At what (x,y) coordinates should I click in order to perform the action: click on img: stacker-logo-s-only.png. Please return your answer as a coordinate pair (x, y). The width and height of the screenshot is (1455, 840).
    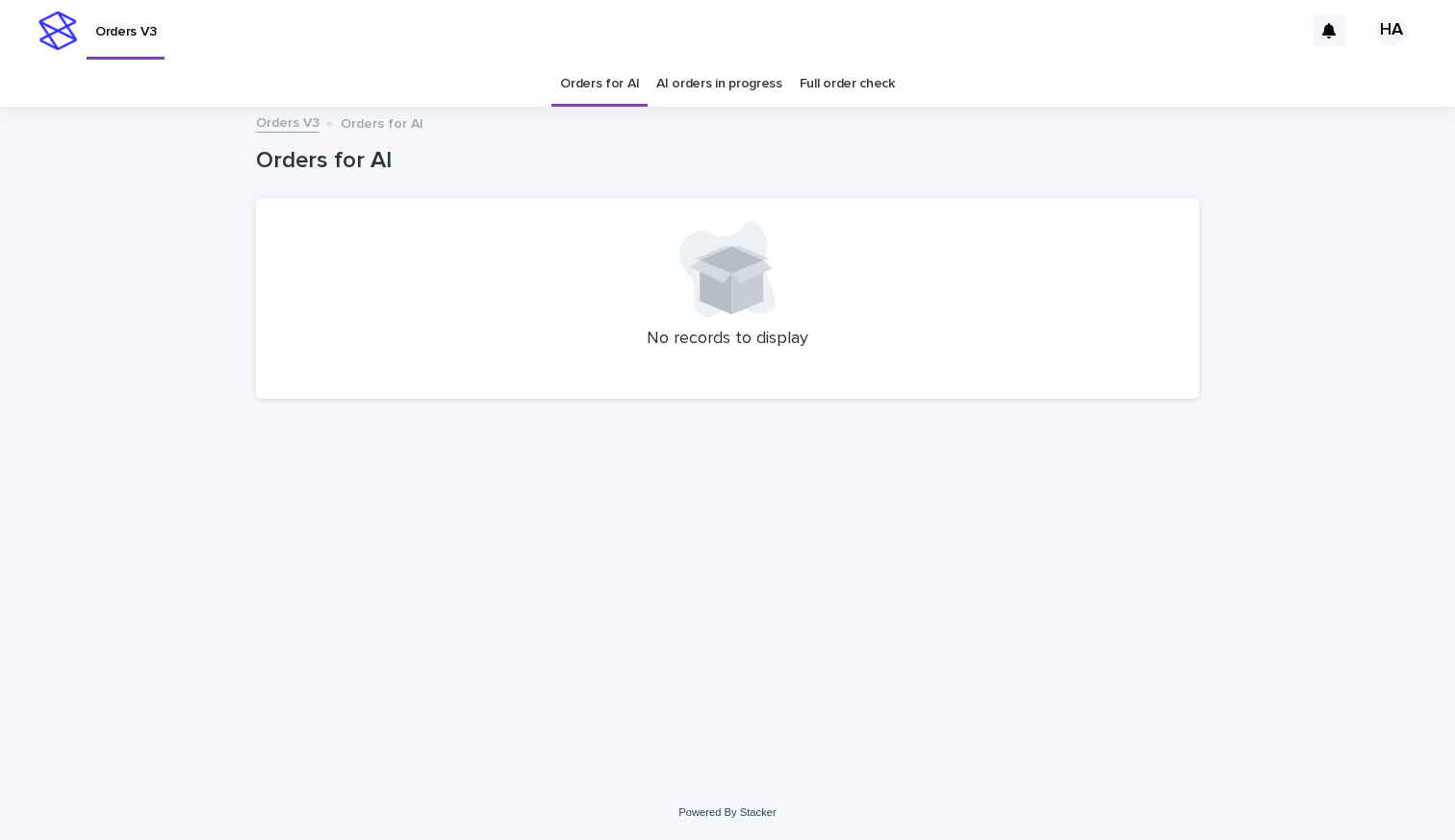
    Looking at the image, I should click on (58, 31).